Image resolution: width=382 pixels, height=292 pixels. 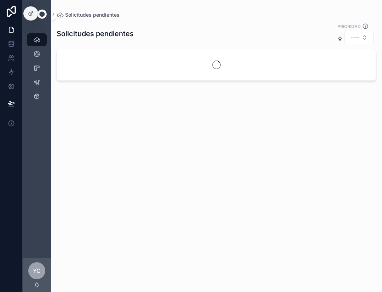 I want to click on div: scrollable content, so click(x=37, y=70).